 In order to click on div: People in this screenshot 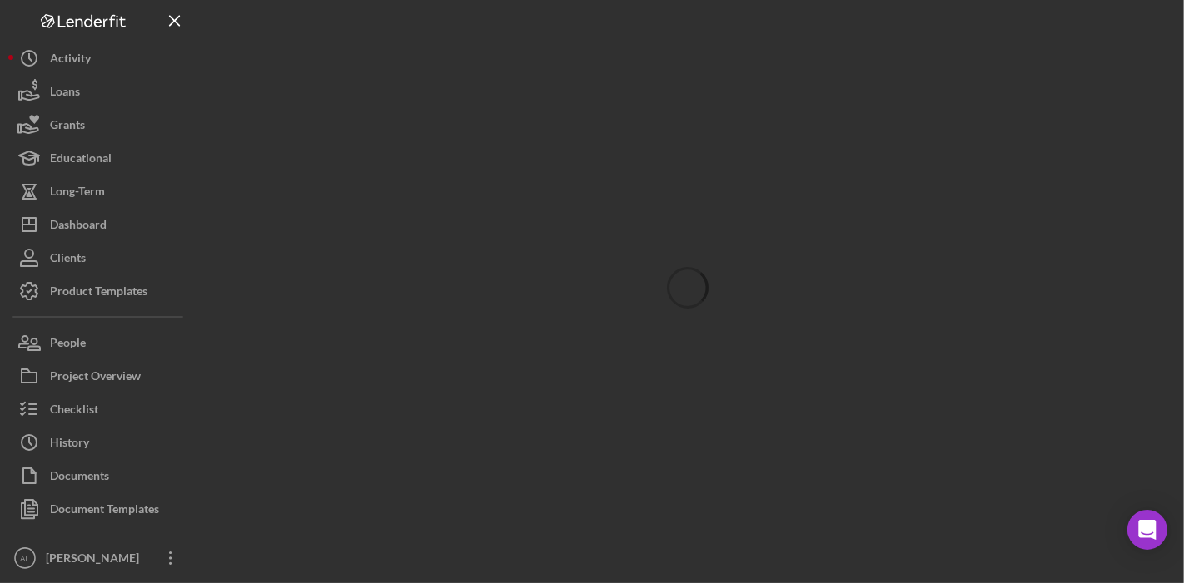, I will do `click(67, 345)`.